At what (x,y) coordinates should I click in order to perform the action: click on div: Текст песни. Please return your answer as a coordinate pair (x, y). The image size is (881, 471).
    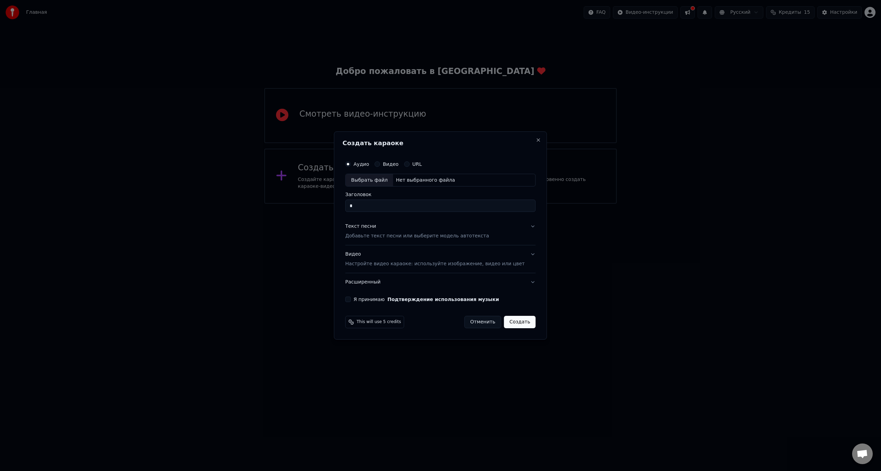
    Looking at the image, I should click on (361, 227).